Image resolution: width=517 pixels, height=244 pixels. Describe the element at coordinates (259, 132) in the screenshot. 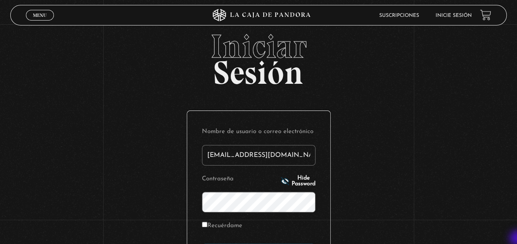

I see `label: Nombre de usuario o correo electrónico` at that location.